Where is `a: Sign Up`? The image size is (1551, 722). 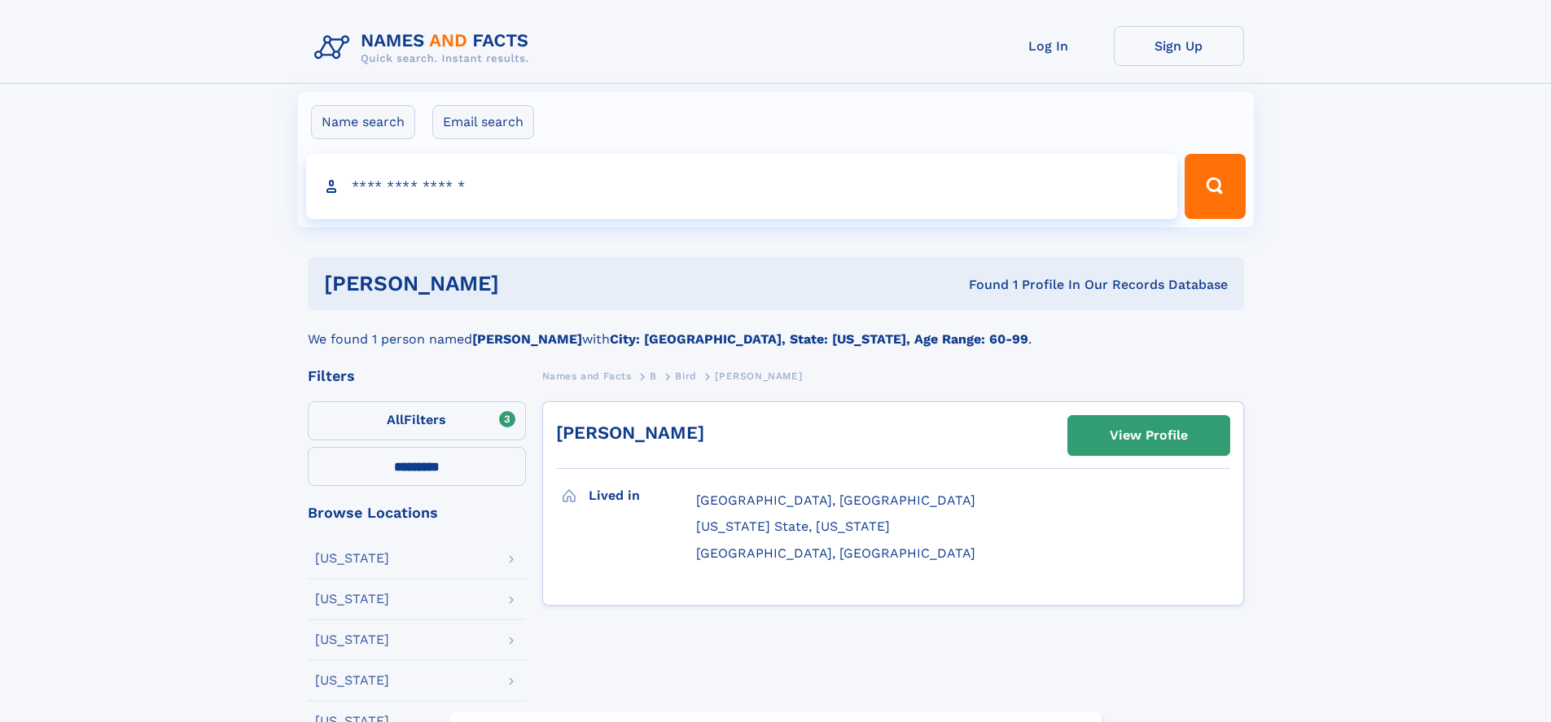
a: Sign Up is located at coordinates (1179, 46).